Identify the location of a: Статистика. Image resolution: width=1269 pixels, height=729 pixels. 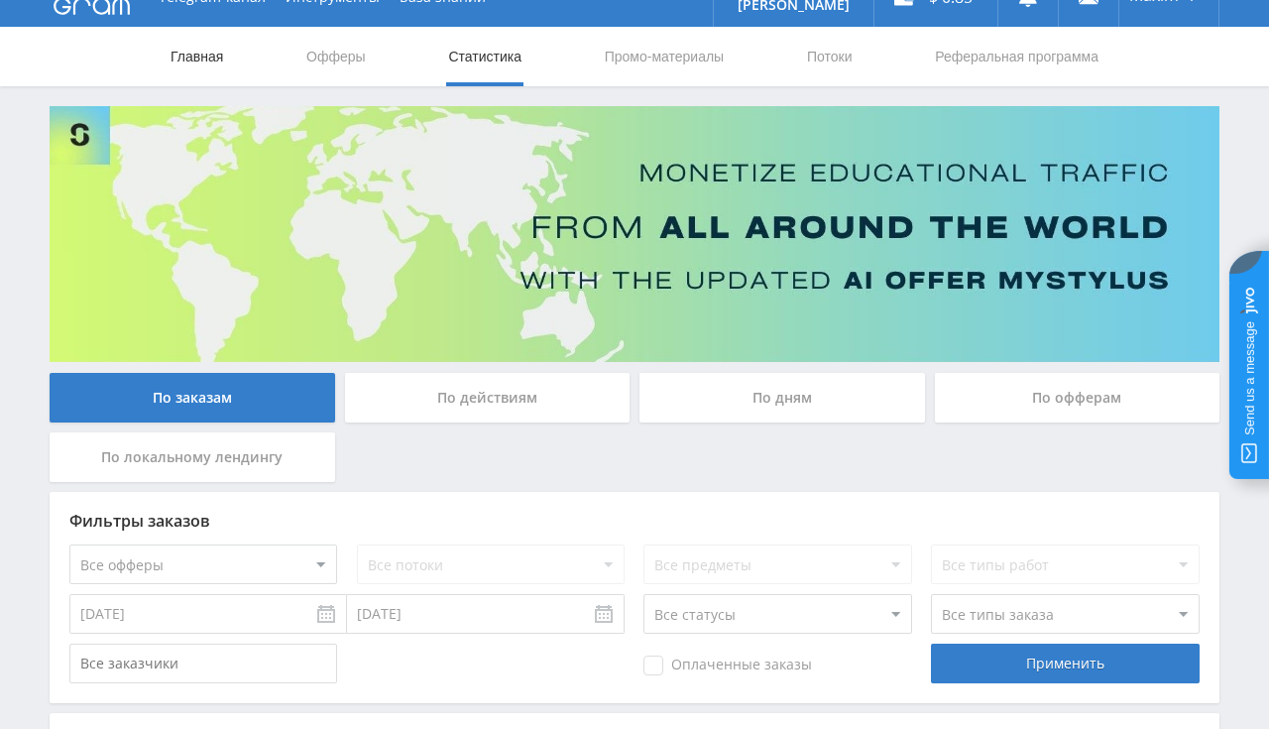
(485, 57).